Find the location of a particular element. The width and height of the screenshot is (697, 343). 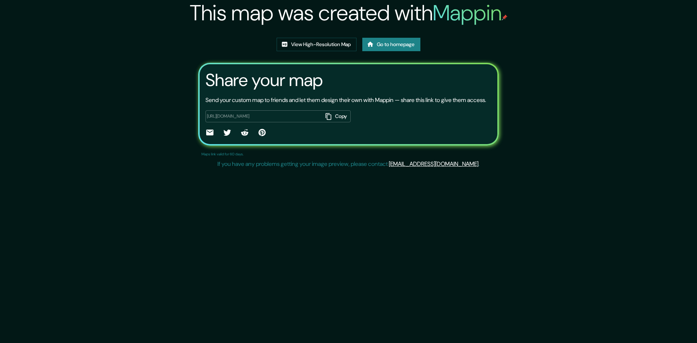

p: If you have any problems getting your image preview, please contact . is located at coordinates (349, 164).